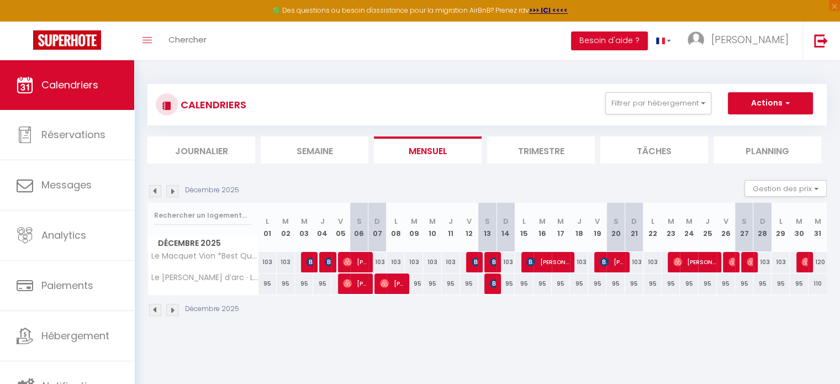 This screenshot has height=384, width=840. What do you see at coordinates (70, 85) in the screenshot?
I see `span: Calendriers` at bounding box center [70, 85].